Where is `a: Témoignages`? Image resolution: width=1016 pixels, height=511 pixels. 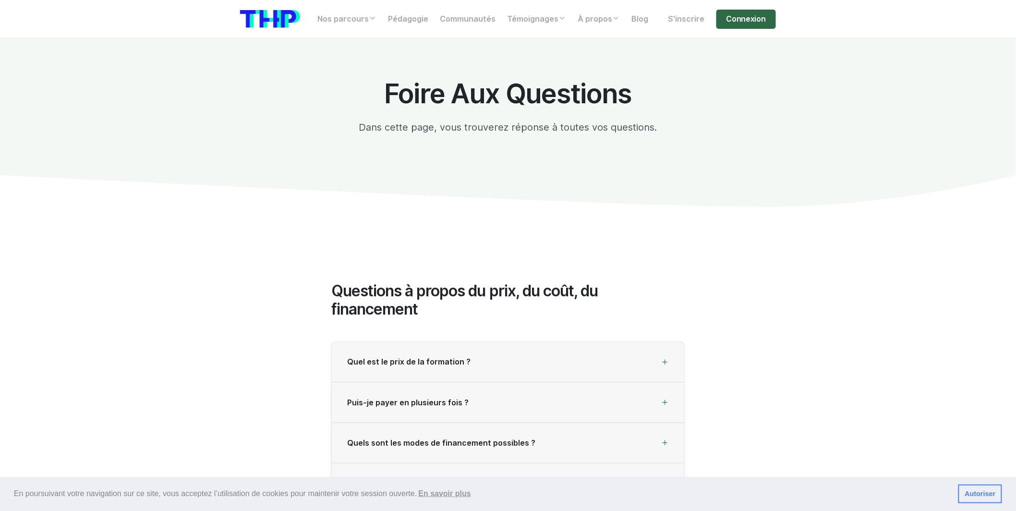
a: Témoignages is located at coordinates (536, 19).